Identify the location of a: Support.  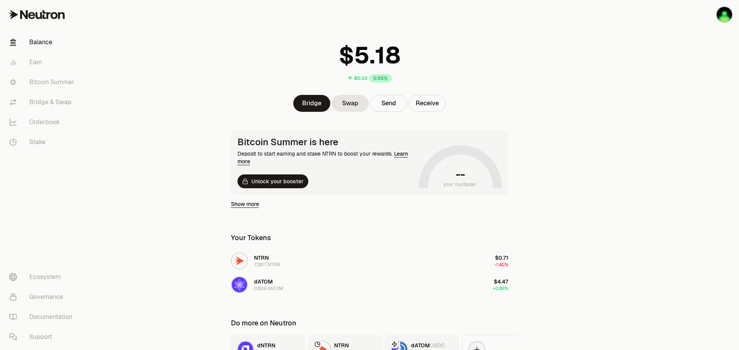
(43, 337).